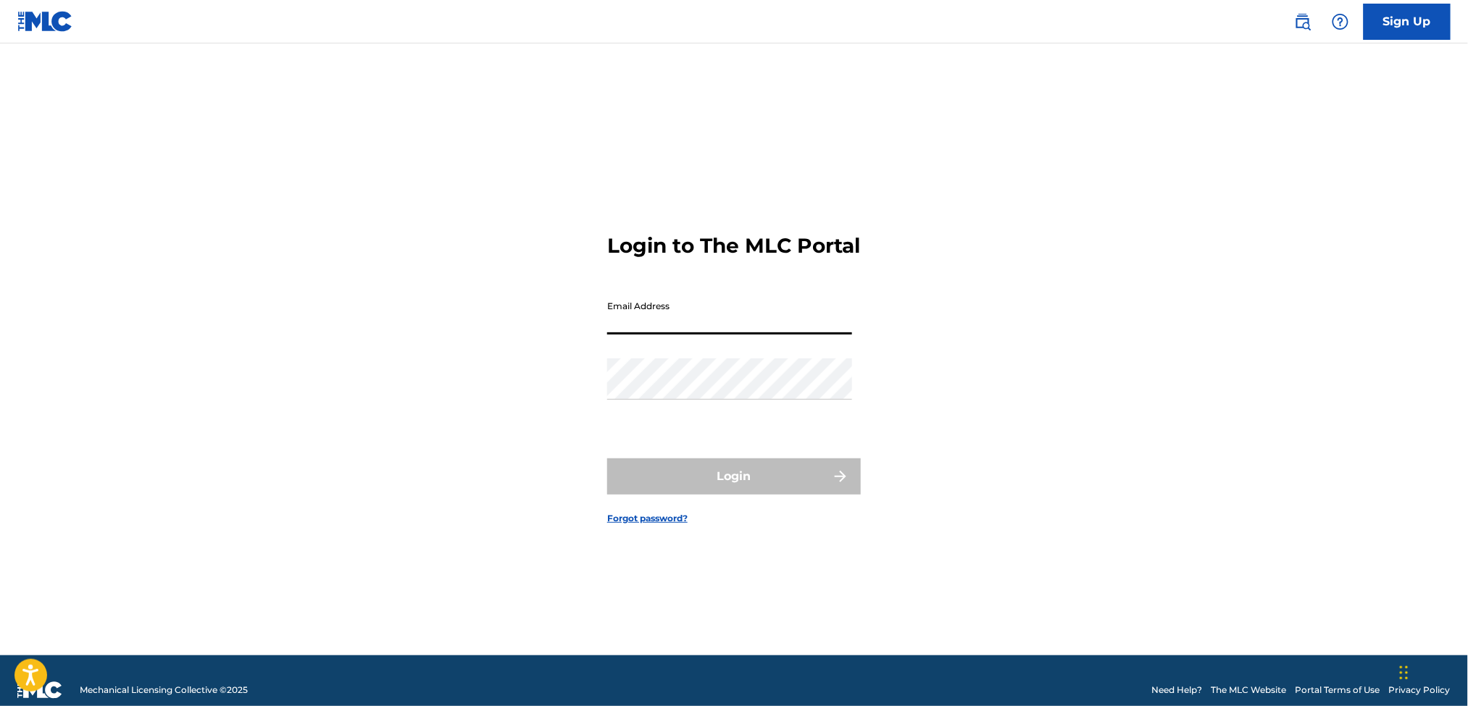 This screenshot has height=706, width=1468. Describe the element at coordinates (1337, 690) in the screenshot. I see `a: Portal Terms of Use` at that location.